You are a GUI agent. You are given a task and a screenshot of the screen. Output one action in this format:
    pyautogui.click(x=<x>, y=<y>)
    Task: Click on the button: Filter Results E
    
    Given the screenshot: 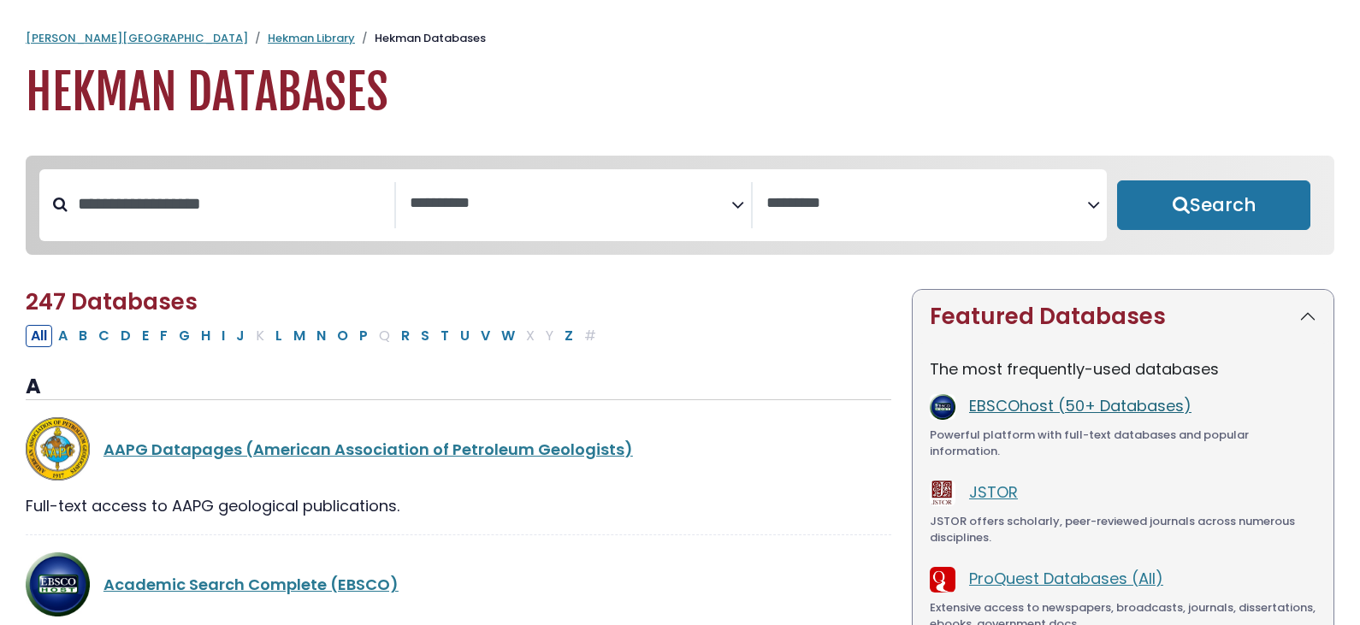 What is the action you would take?
    pyautogui.click(x=145, y=336)
    